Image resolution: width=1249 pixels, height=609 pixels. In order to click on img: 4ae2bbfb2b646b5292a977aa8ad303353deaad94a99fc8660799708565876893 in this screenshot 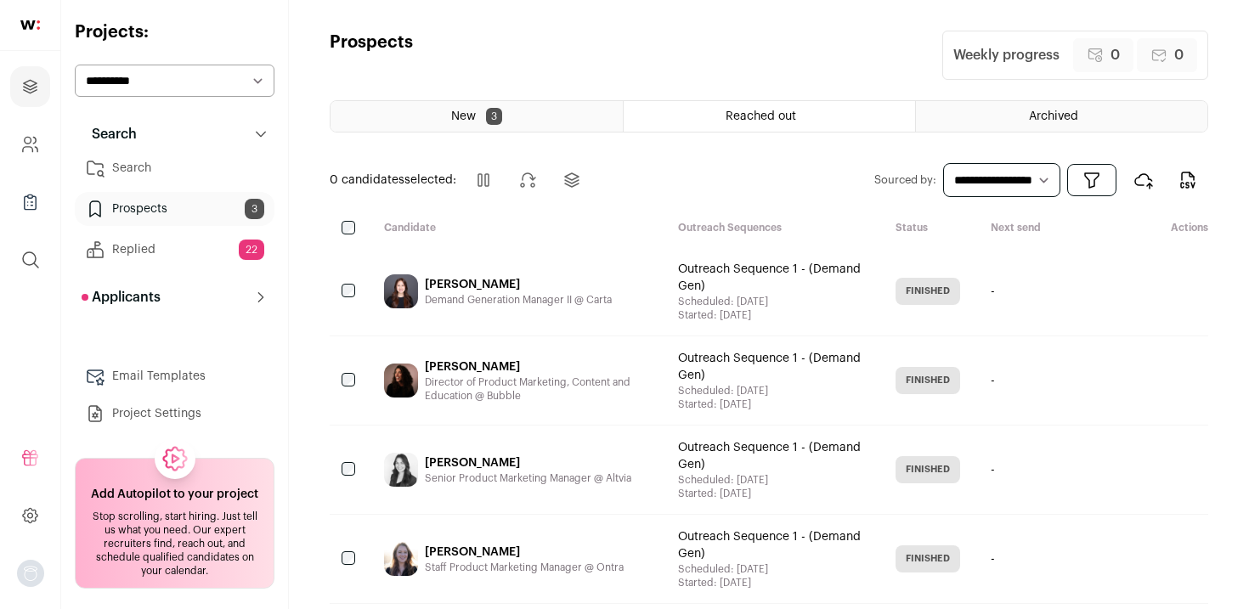, I will do `click(401, 559)`.